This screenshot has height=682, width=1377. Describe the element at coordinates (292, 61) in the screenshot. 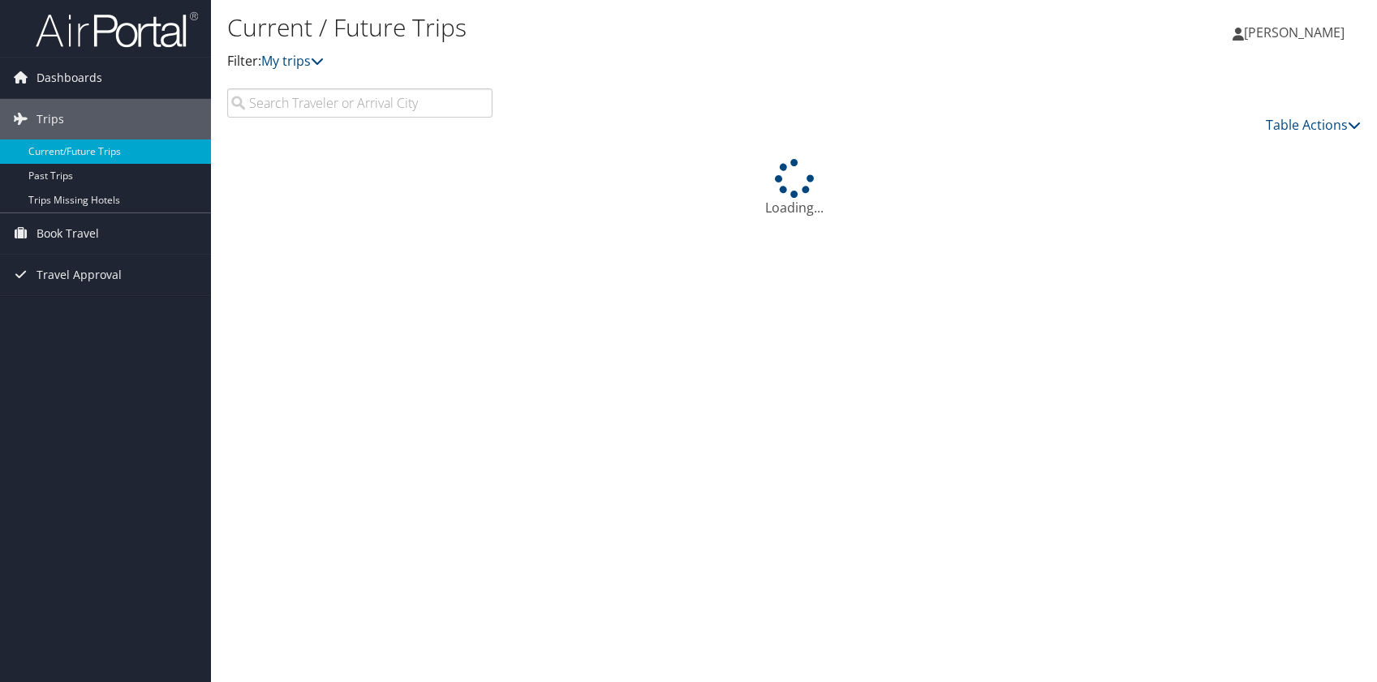

I see `a: My trips` at that location.